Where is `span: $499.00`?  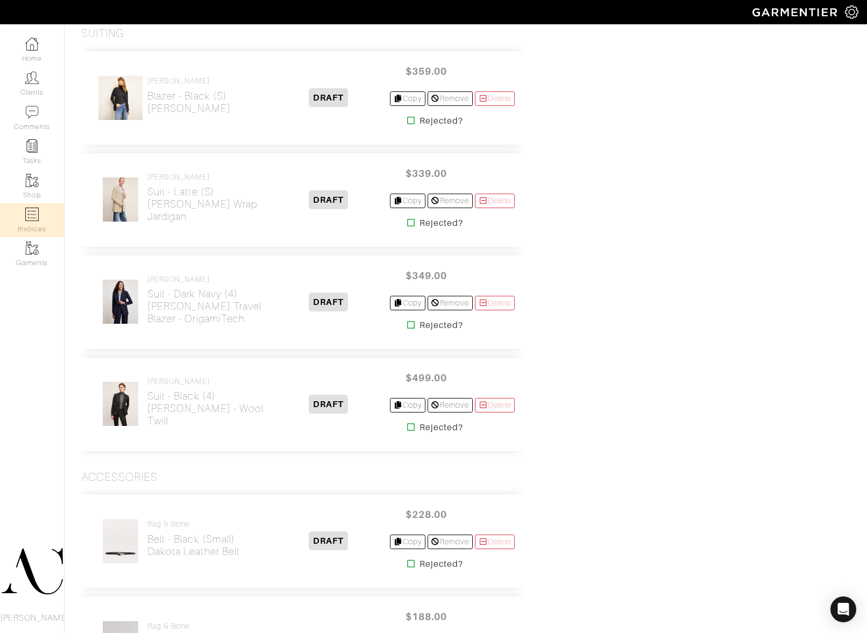 span: $499.00 is located at coordinates (427, 378).